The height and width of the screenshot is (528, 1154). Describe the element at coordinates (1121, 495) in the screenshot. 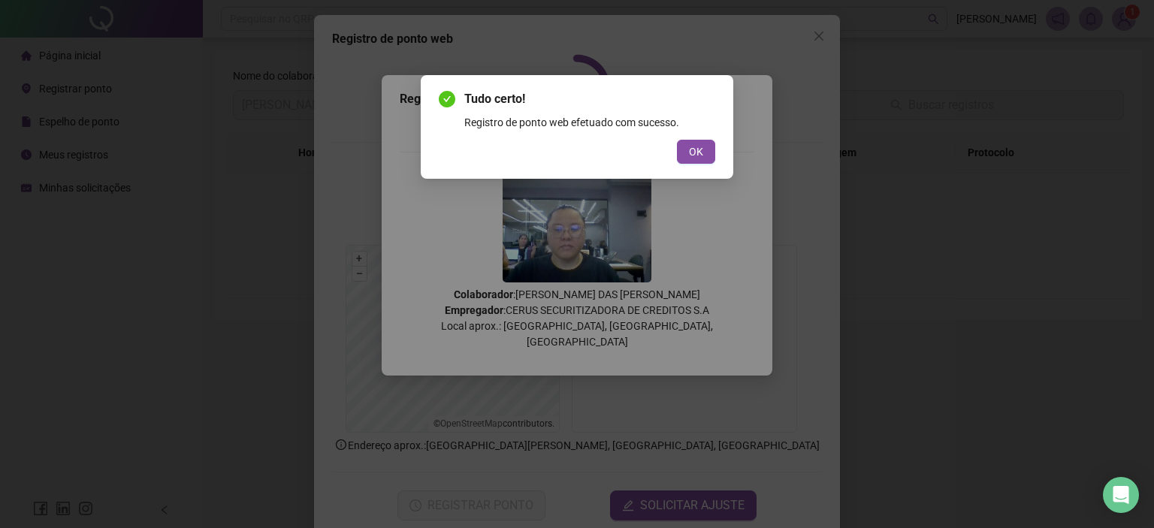

I see `div: Open Intercom Messenger` at that location.